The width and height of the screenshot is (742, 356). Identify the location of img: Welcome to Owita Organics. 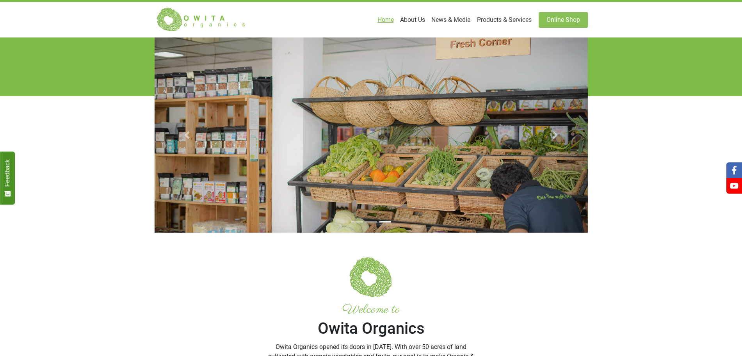
(371, 276).